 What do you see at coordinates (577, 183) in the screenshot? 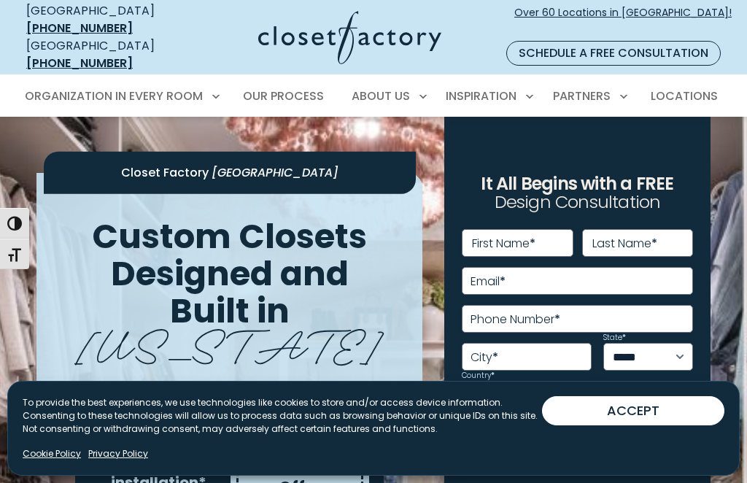
I see `span: It All Begins with a FREE` at bounding box center [577, 183].